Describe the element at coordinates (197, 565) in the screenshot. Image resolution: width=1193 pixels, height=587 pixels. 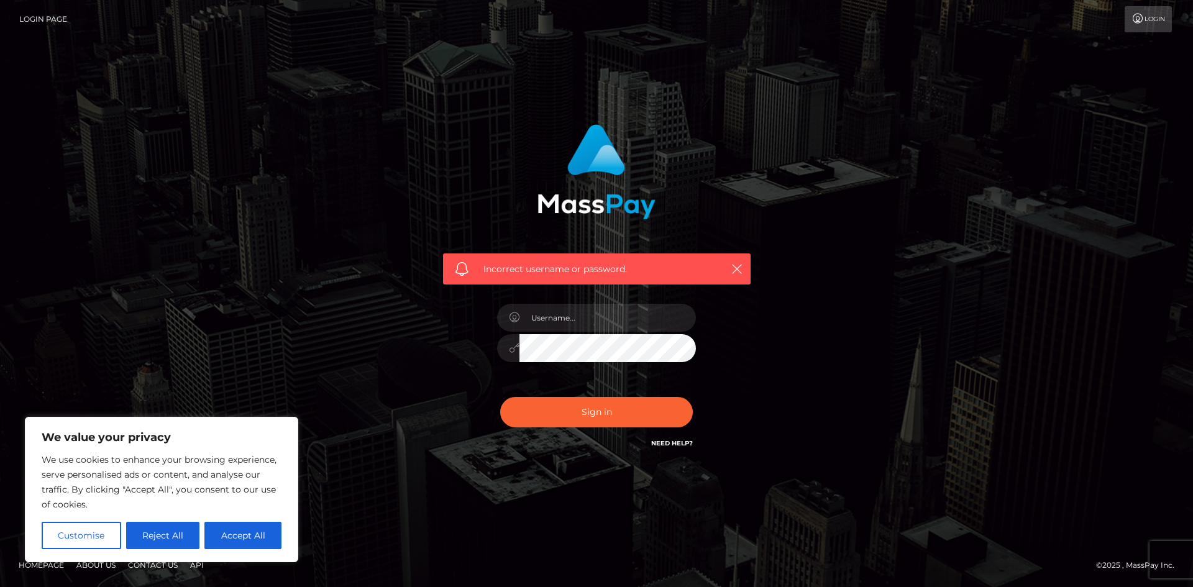
I see `a: API` at that location.